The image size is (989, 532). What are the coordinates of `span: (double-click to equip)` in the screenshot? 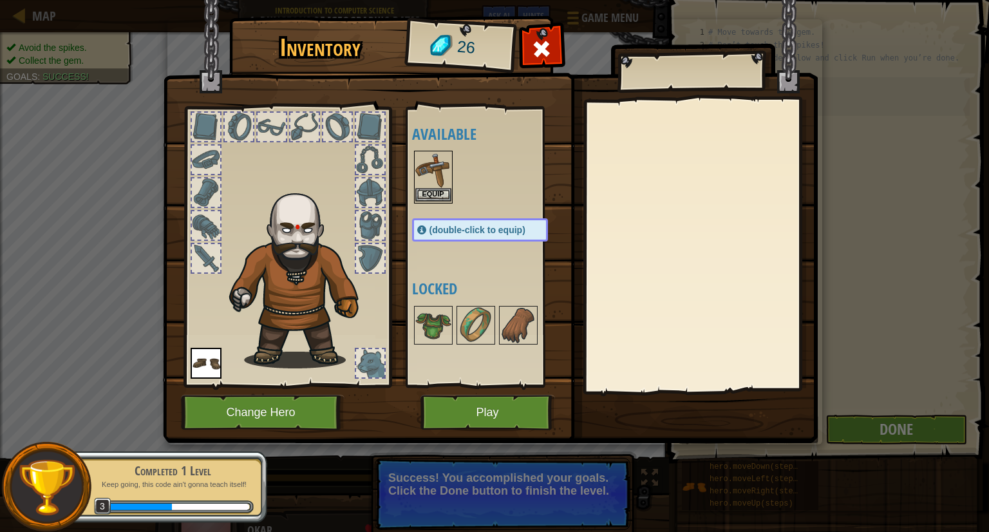 It's located at (477, 230).